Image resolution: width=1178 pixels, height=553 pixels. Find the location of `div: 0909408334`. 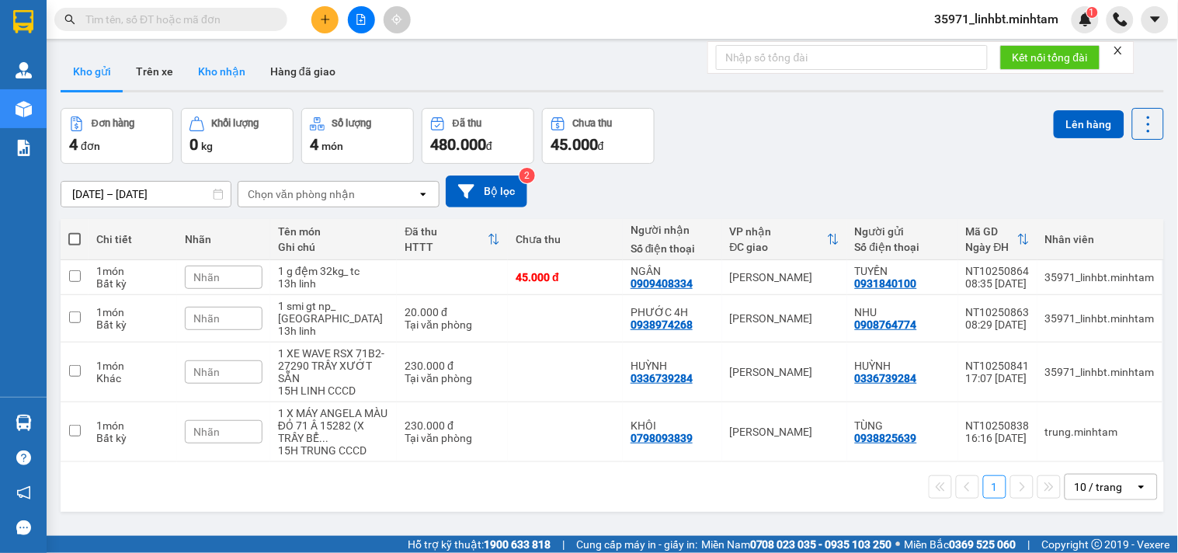

div: 0909408334 is located at coordinates (662, 284).